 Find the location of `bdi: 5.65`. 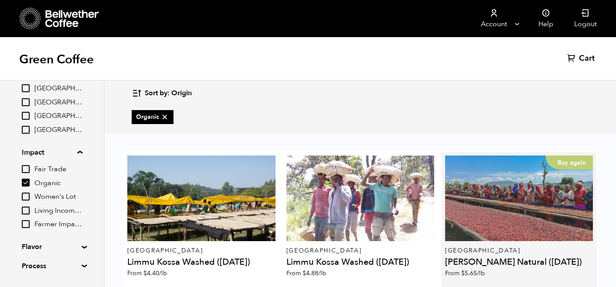

bdi: 5.65 is located at coordinates (473, 273).